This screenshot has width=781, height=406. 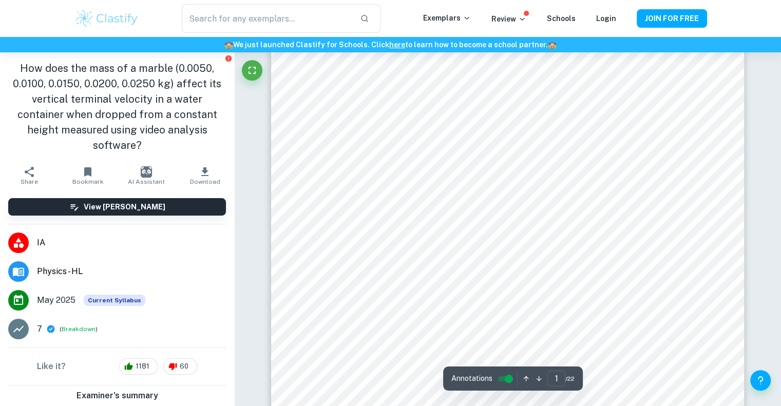 I want to click on div: 60, so click(x=180, y=367).